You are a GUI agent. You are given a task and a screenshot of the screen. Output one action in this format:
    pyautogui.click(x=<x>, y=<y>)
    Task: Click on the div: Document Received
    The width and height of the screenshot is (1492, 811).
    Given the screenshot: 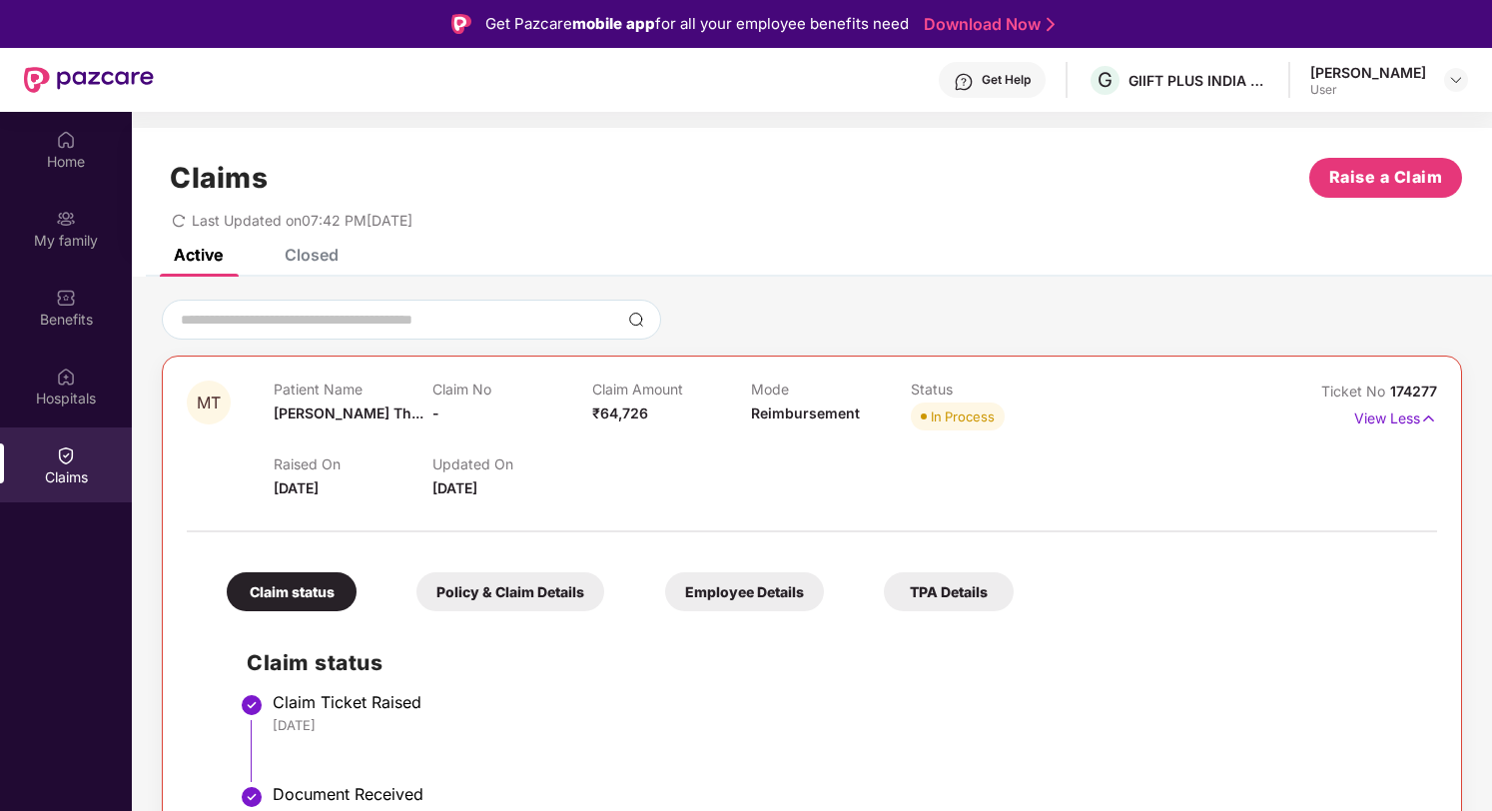 What is the action you would take?
    pyautogui.click(x=845, y=794)
    